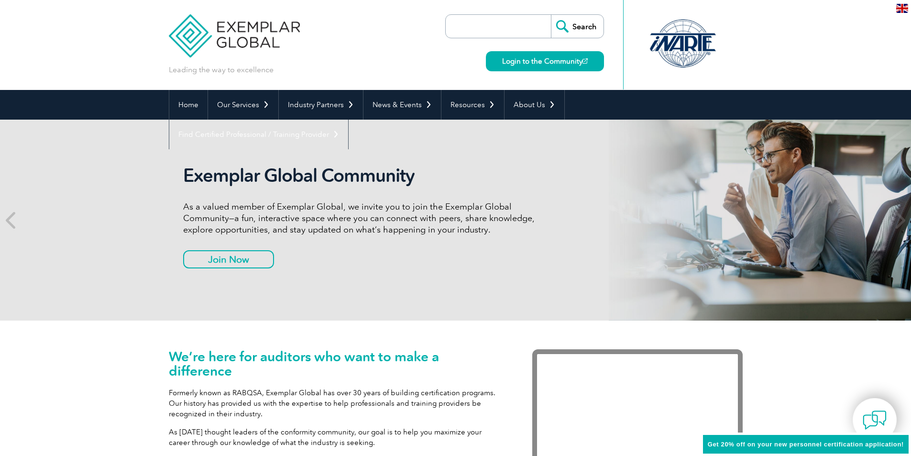 This screenshot has width=911, height=456. What do you see at coordinates (336, 363) in the screenshot?
I see `h1: We’re here for auditors who want to make a difference` at bounding box center [336, 363].